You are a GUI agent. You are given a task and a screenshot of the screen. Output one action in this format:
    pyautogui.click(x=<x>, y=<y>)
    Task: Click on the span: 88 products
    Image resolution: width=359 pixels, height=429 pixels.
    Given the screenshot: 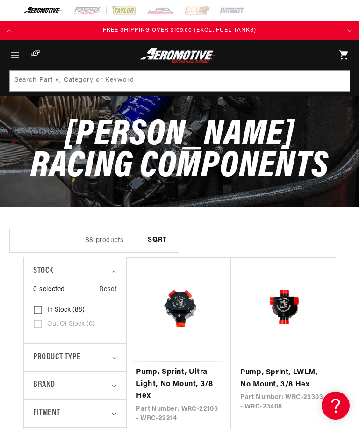 What is the action you would take?
    pyautogui.click(x=105, y=240)
    